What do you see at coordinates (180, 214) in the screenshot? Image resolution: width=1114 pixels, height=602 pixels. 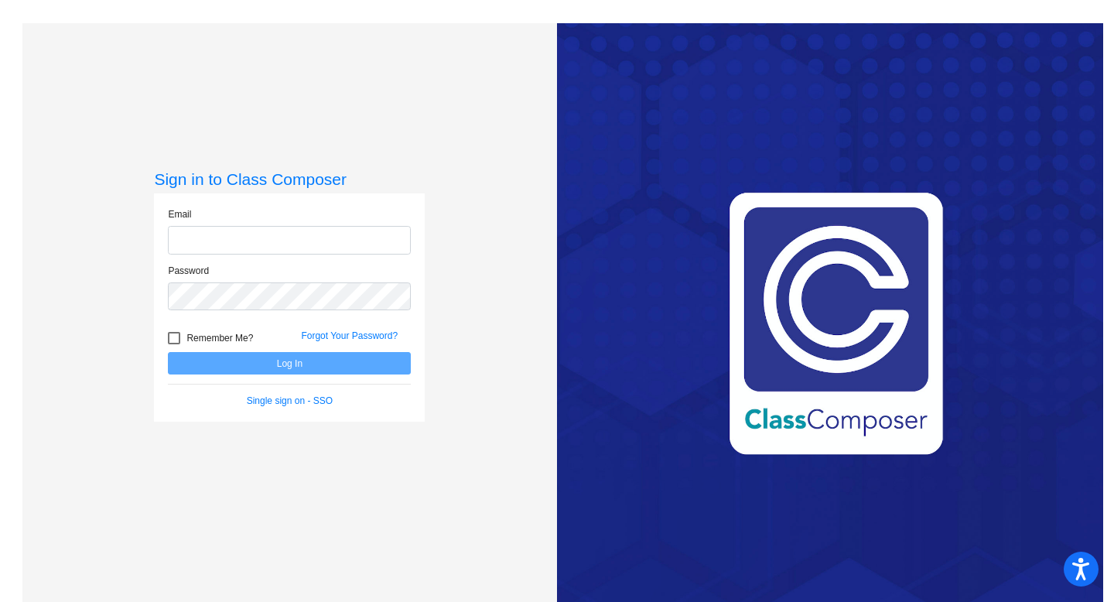 I see `label: Email` at bounding box center [180, 214].